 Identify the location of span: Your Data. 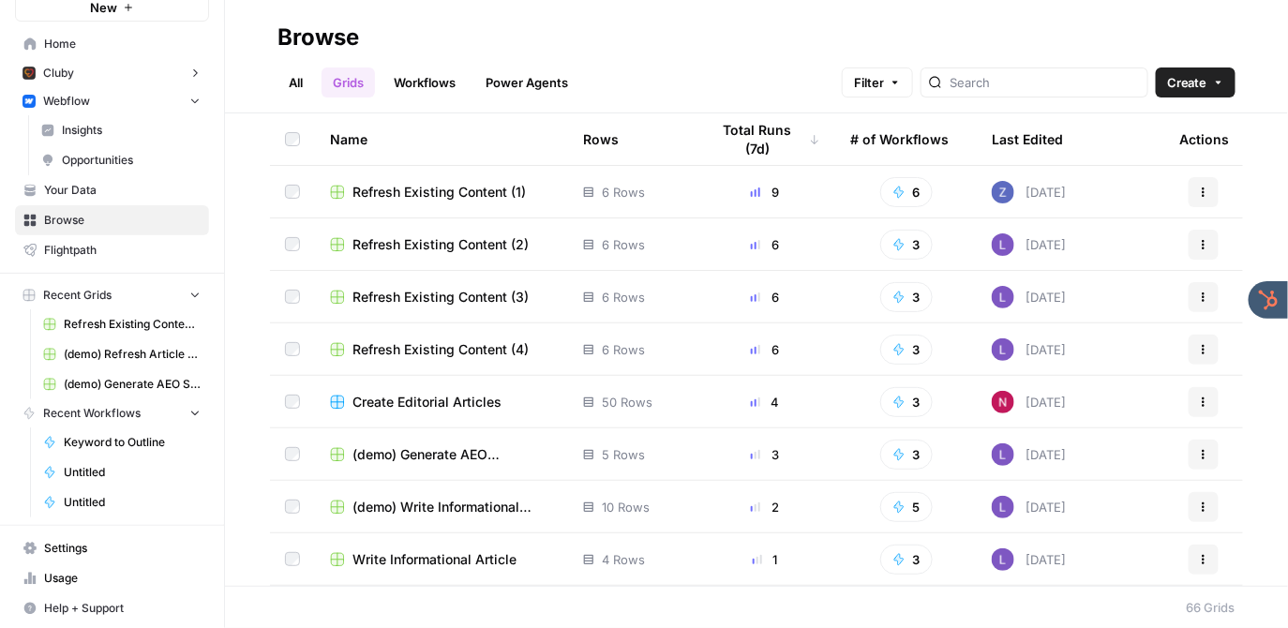
(122, 190).